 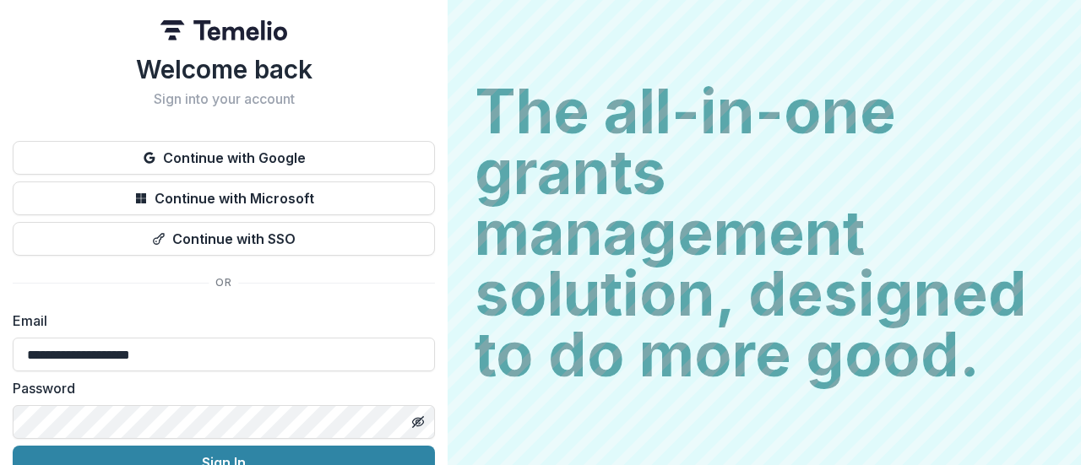 What do you see at coordinates (219, 321) in the screenshot?
I see `label: Email` at bounding box center [219, 321].